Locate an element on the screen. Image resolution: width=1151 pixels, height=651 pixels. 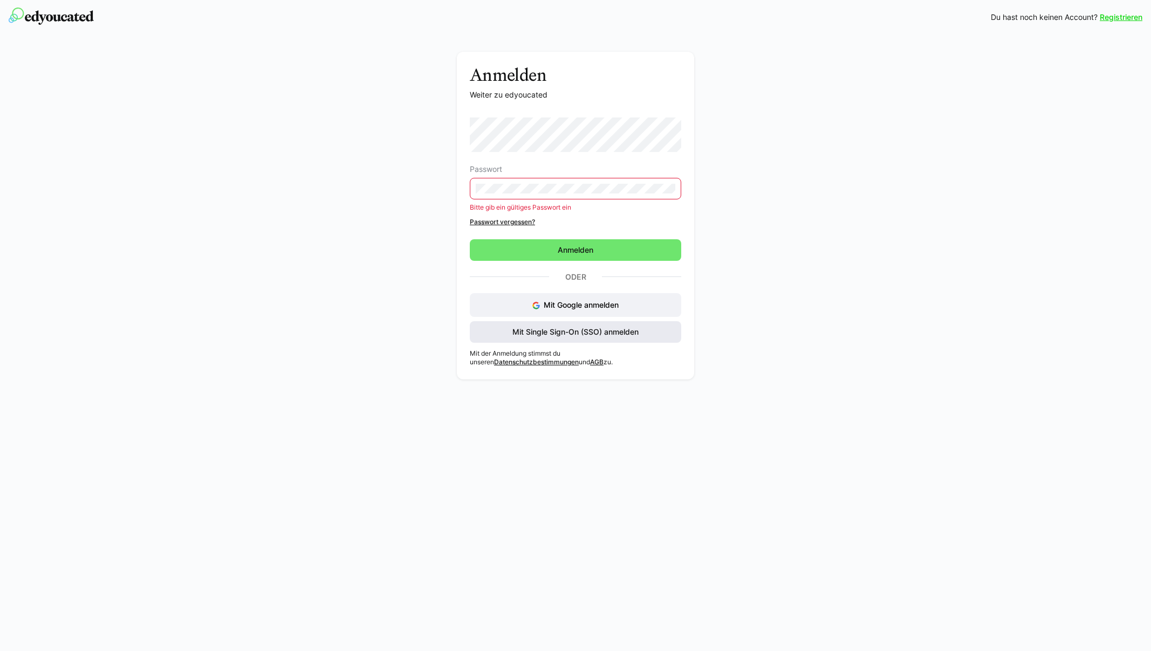
a: AGB is located at coordinates (596, 362).